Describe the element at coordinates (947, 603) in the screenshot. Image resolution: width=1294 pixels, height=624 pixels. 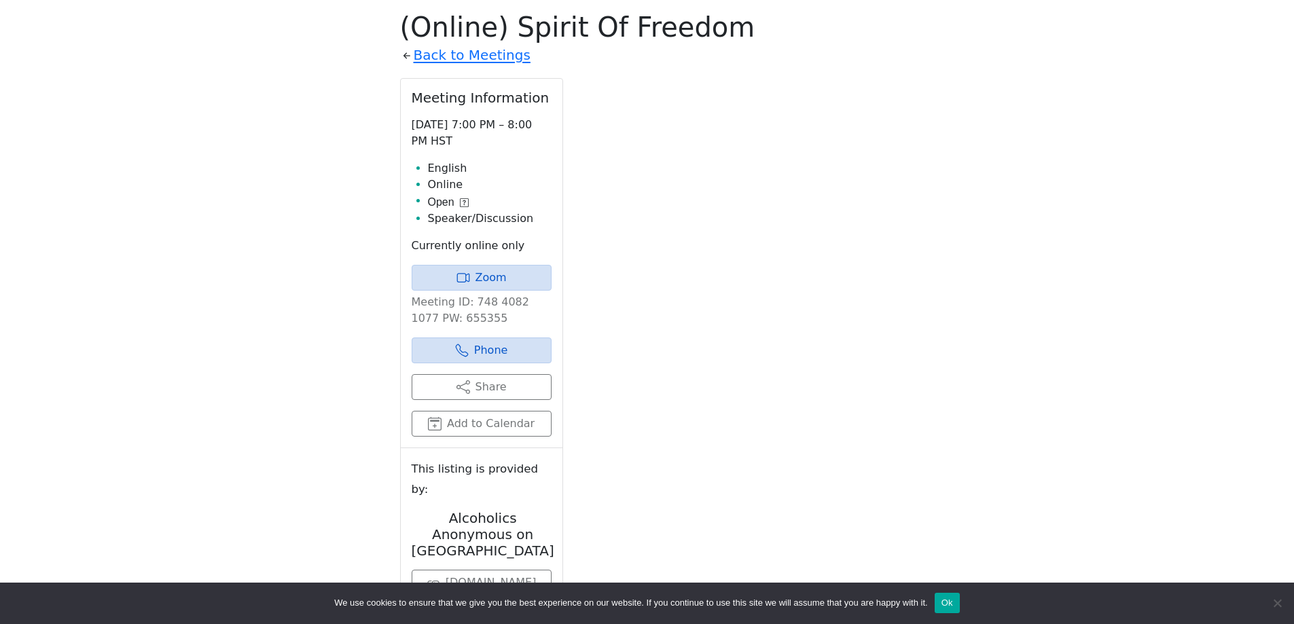
I see `button: Ok` at that location.